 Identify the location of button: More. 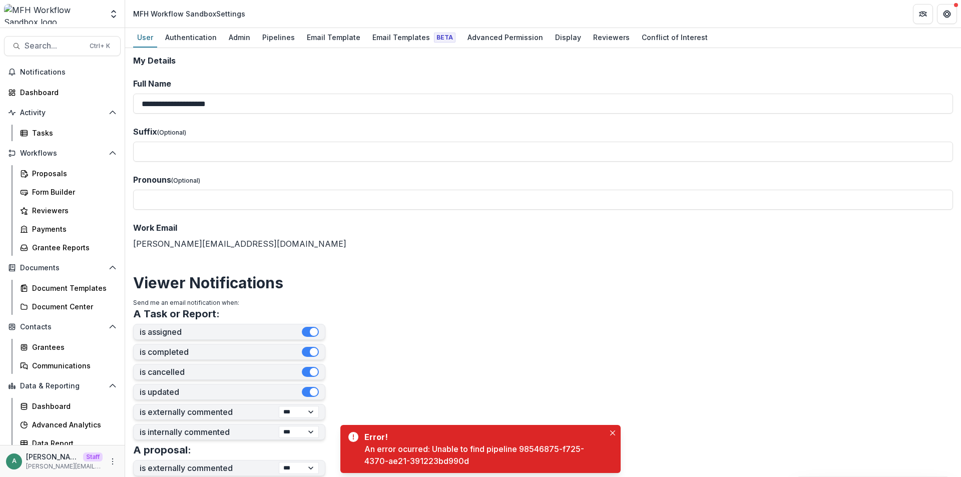
(113, 462).